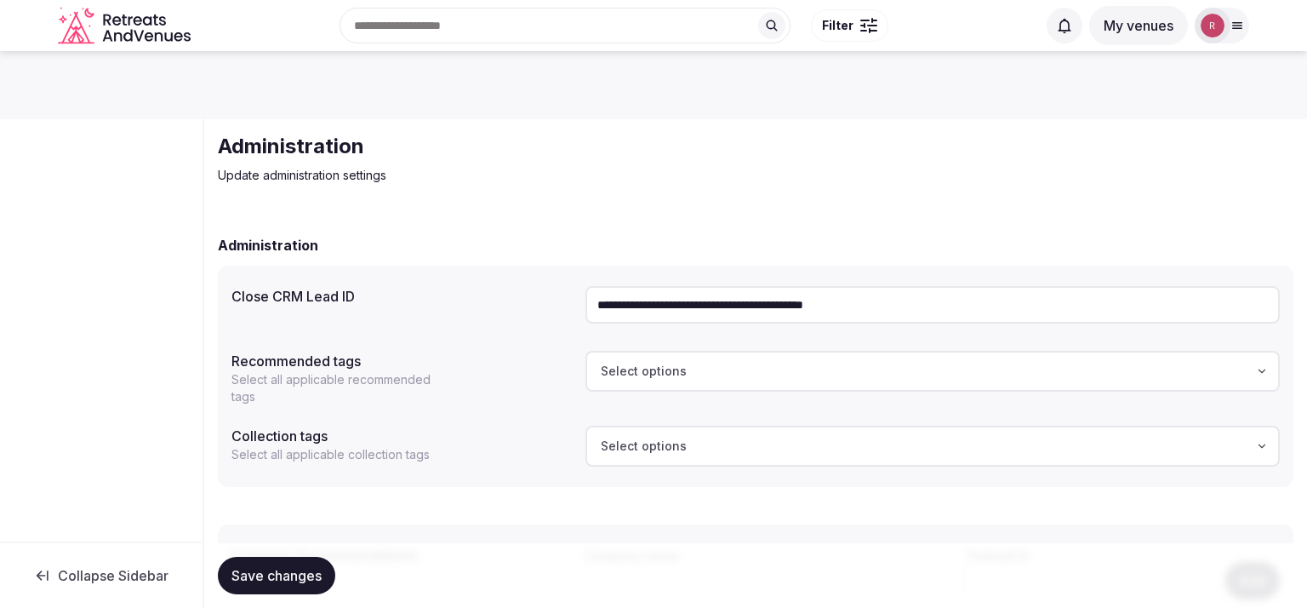  Describe the element at coordinates (504, 175) in the screenshot. I see `p: Update administration settings` at that location.